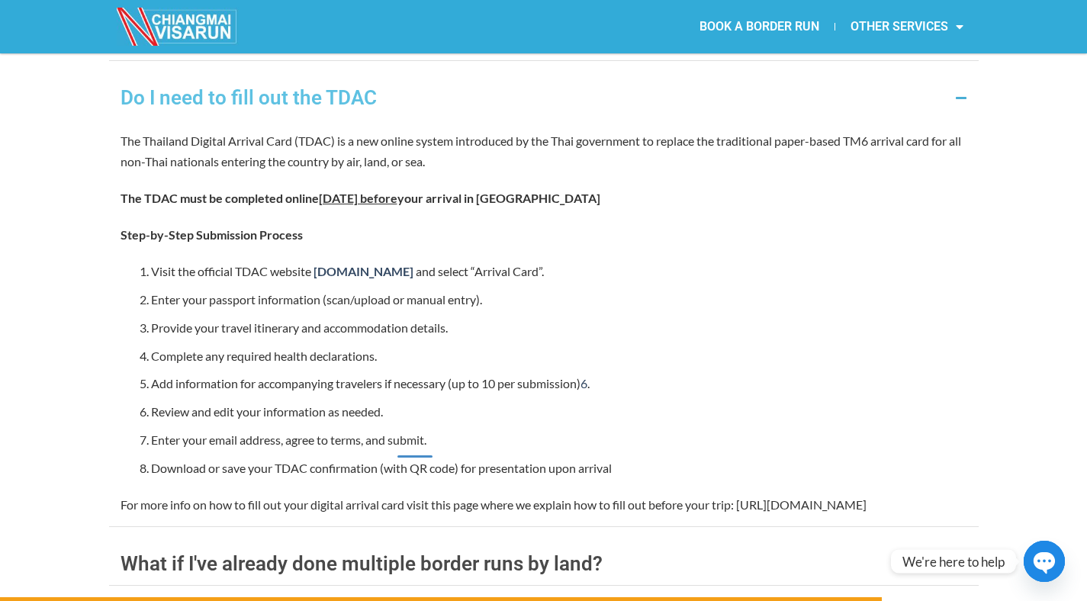 This screenshot has height=601, width=1087. Describe the element at coordinates (559, 271) in the screenshot. I see `p: Visit the official TDAC website` at that location.